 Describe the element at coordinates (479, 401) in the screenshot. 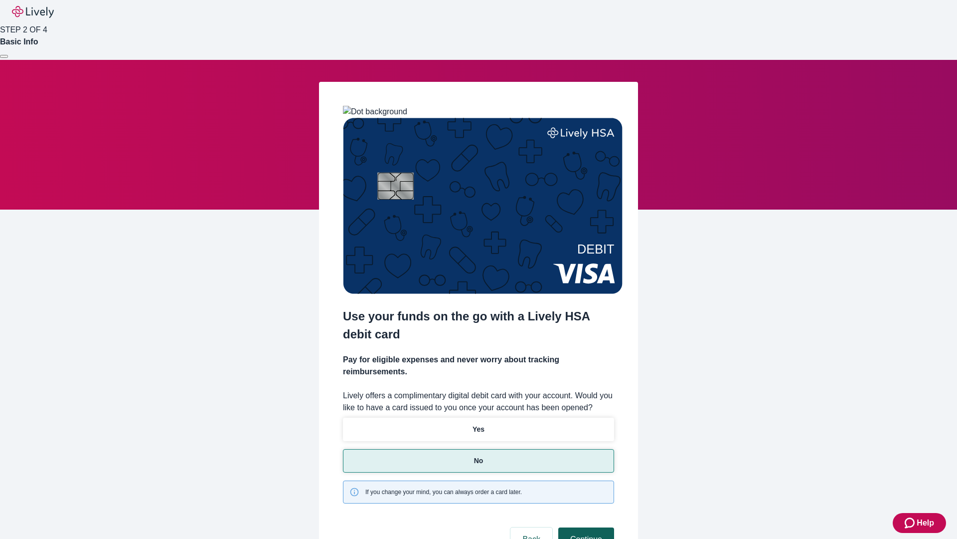

I see `label: Lively offers a complimentary digital debit card with your account. Would you like to have a card...` at that location.